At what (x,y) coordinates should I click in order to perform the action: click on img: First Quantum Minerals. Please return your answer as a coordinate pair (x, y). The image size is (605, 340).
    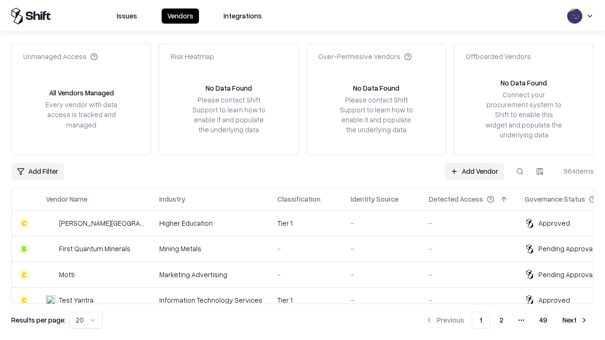
    Looking at the image, I should click on (51, 249).